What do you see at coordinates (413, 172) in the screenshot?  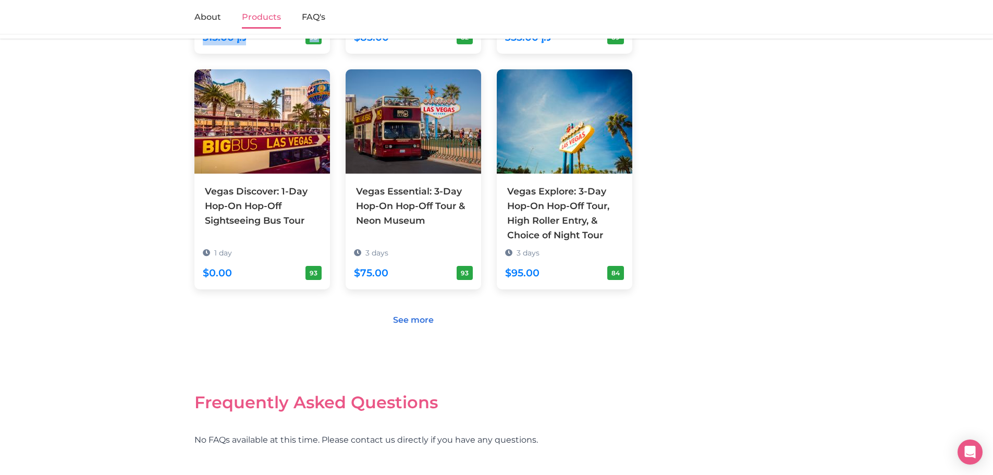 I see `a: Vegas Essential: 3-Day Hop-On Hop-Off Tour & Neon Museum 3 days $75.00 93` at bounding box center [413, 172].